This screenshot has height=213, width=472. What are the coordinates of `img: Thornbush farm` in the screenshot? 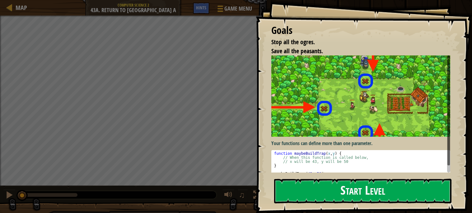 It's located at (361, 96).